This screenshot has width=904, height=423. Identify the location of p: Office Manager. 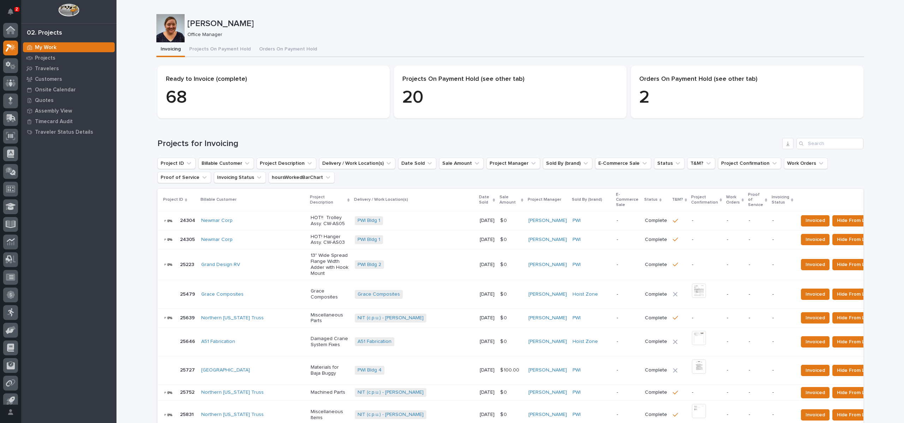
(523, 35).